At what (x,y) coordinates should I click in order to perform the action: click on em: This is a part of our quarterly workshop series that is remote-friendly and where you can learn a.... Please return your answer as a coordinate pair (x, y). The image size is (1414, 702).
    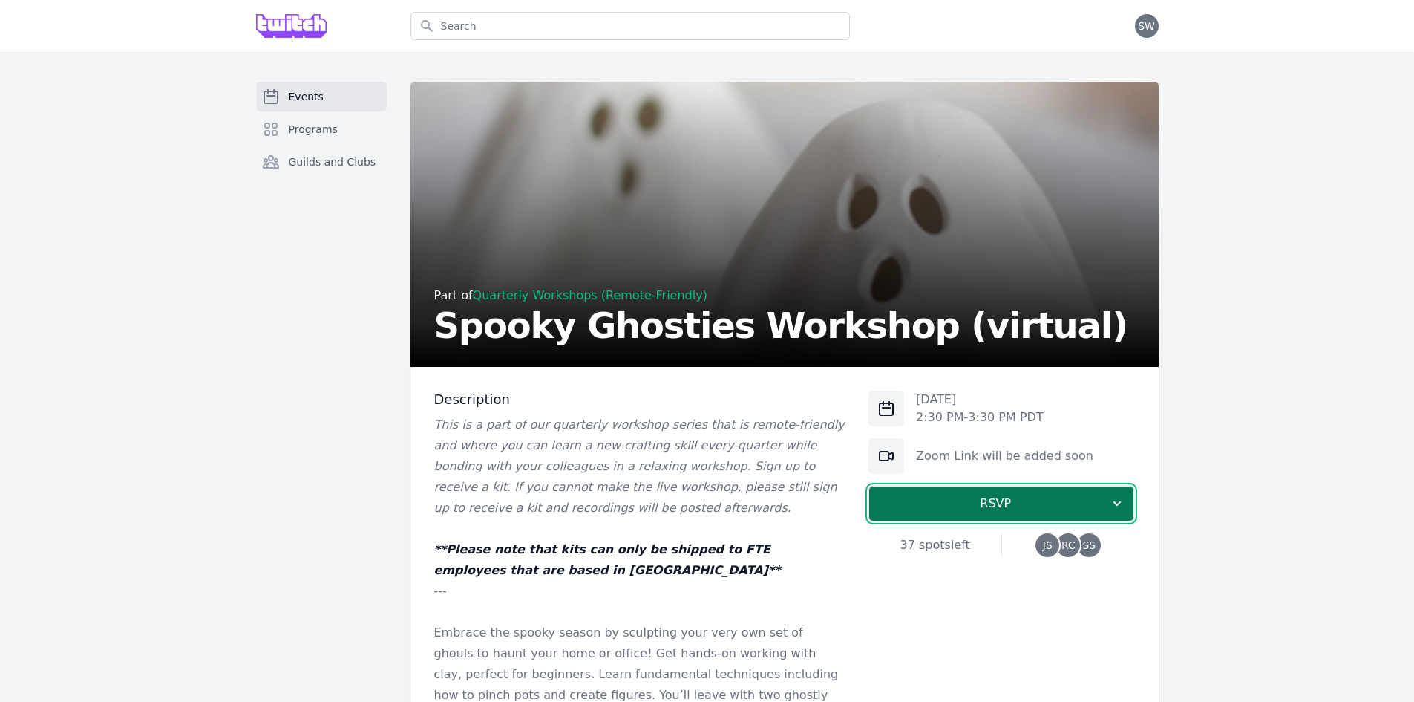
    Looking at the image, I should click on (639, 465).